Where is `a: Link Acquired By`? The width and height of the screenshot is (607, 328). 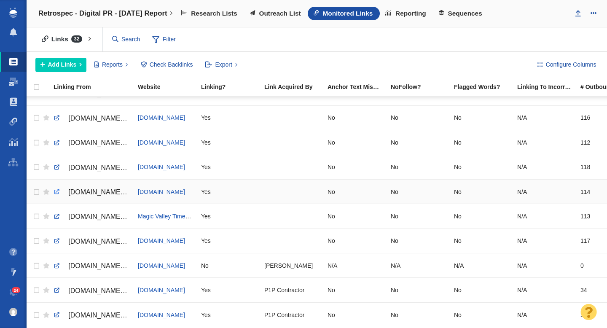
a: Link Acquired By is located at coordinates (296, 87).